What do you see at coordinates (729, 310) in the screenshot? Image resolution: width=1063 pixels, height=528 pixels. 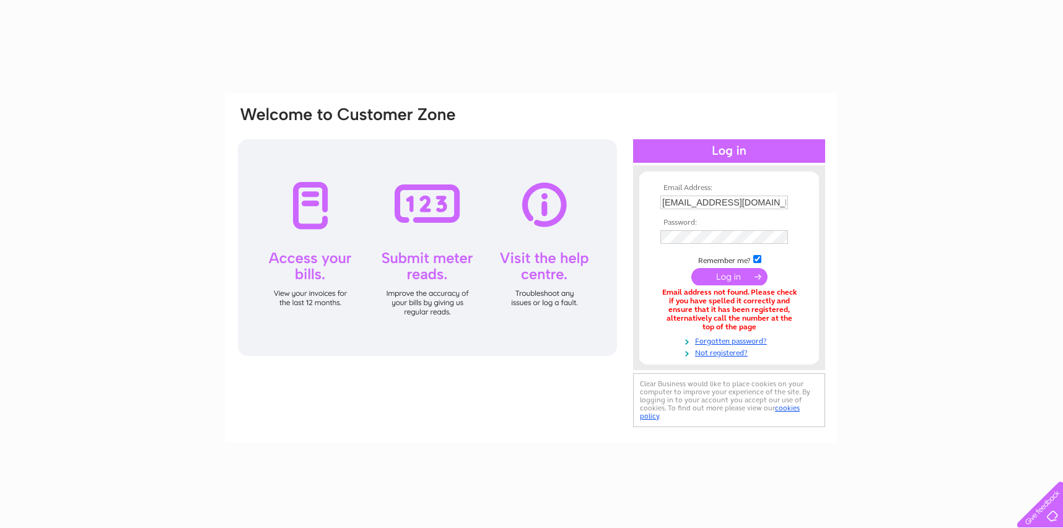 I see `div: Email address not found. Please check if you have spelled it correctly and ensure that it has bee...` at bounding box center [729, 310].